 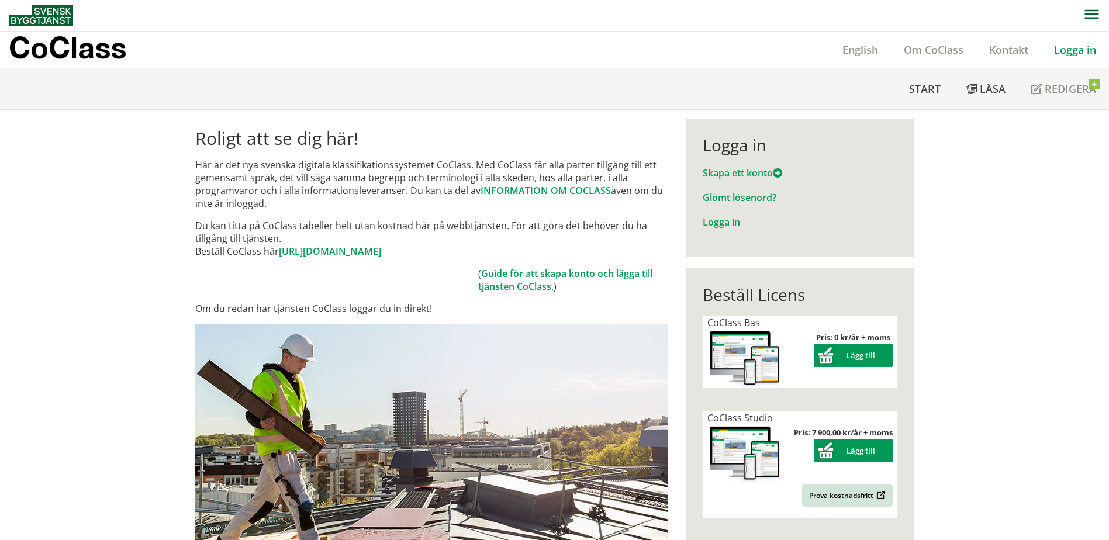 What do you see at coordinates (545, 191) in the screenshot?
I see `a: INFORMATION OM COCLASS` at bounding box center [545, 191].